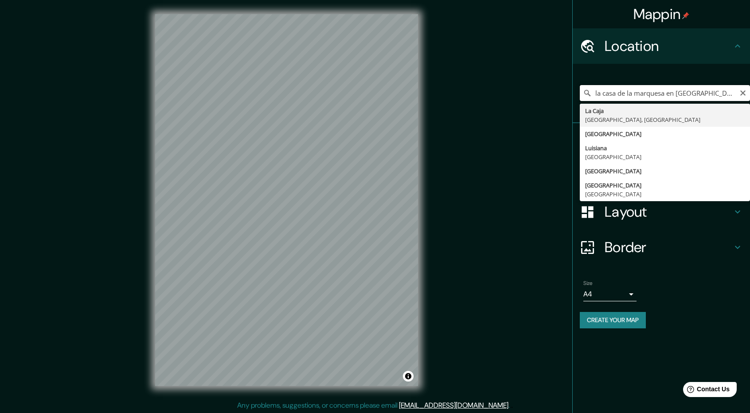 This screenshot has width=750, height=413. What do you see at coordinates (42, 11) in the screenshot?
I see `span: Contact Us` at bounding box center [42, 11].